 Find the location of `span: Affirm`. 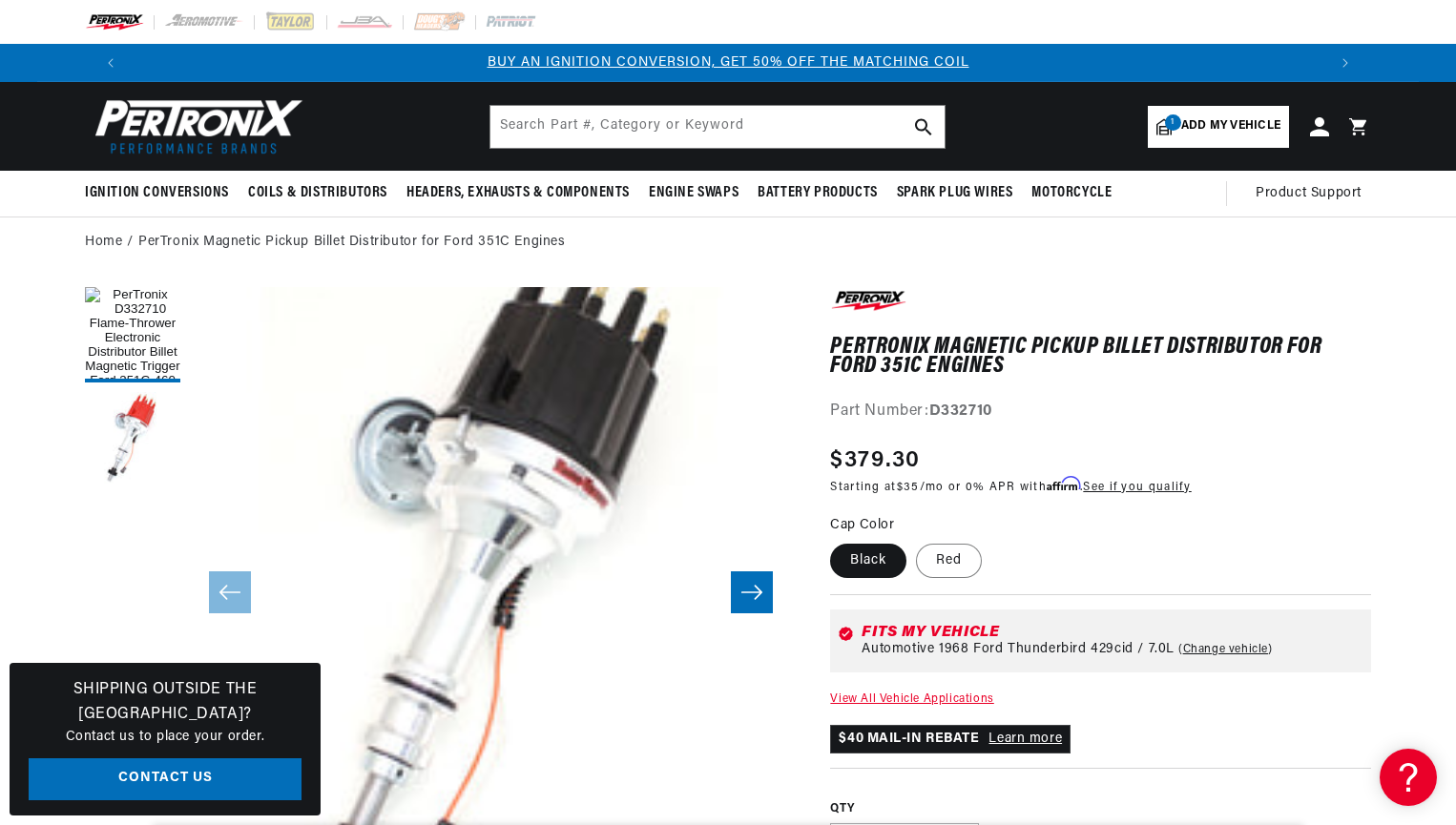

span: Affirm is located at coordinates (1062, 484).